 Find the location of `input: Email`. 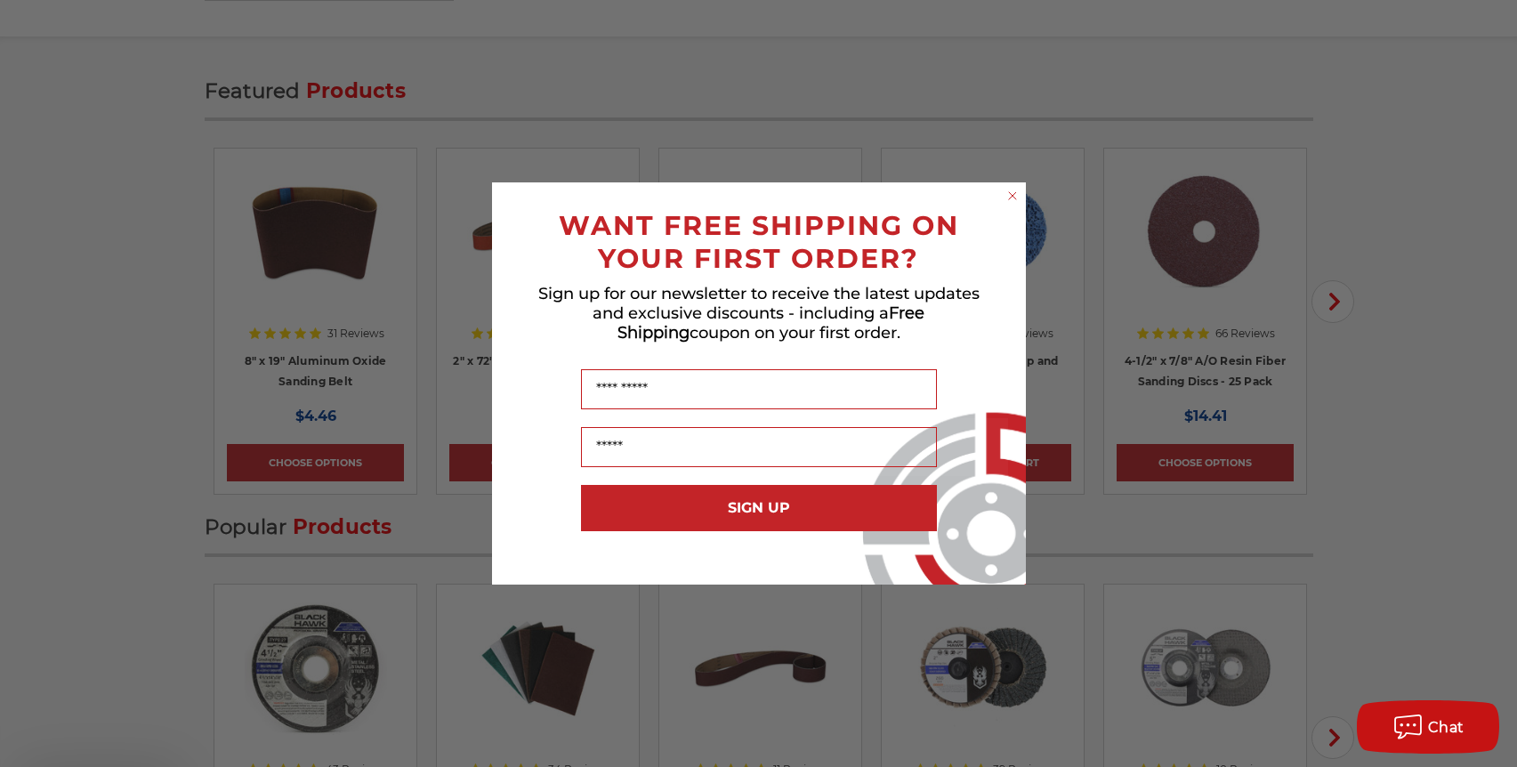

input: Email is located at coordinates (759, 447).